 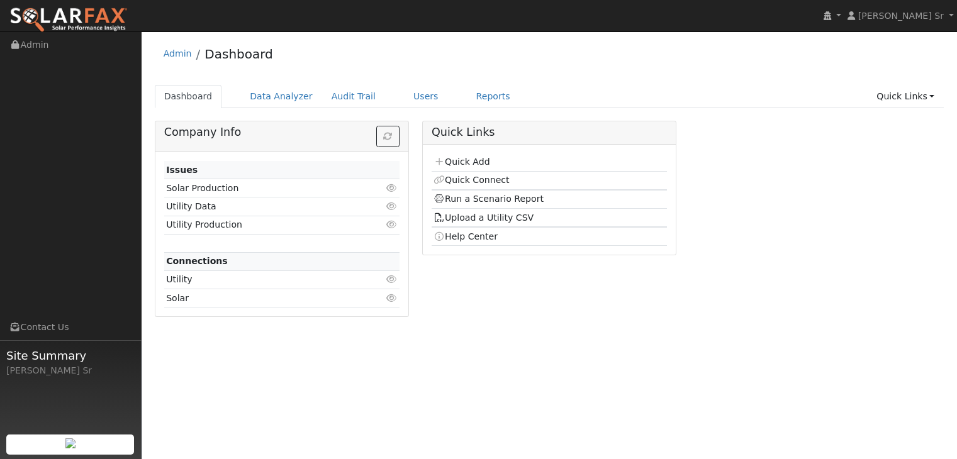 What do you see at coordinates (197, 261) in the screenshot?
I see `strong: Connections` at bounding box center [197, 261].